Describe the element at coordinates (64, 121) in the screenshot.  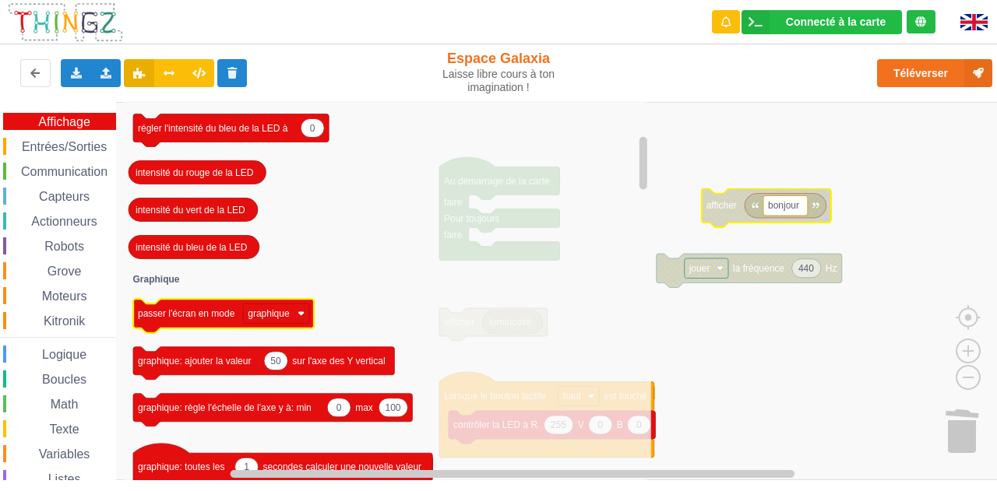
I see `span: Affichage` at that location.